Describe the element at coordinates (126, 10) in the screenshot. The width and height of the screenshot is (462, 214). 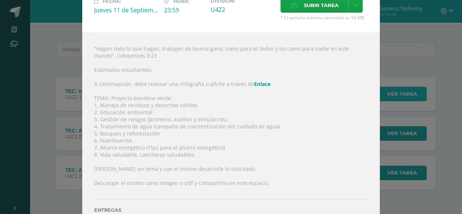
I see `div: Jueves 11 de Septiembre` at that location.